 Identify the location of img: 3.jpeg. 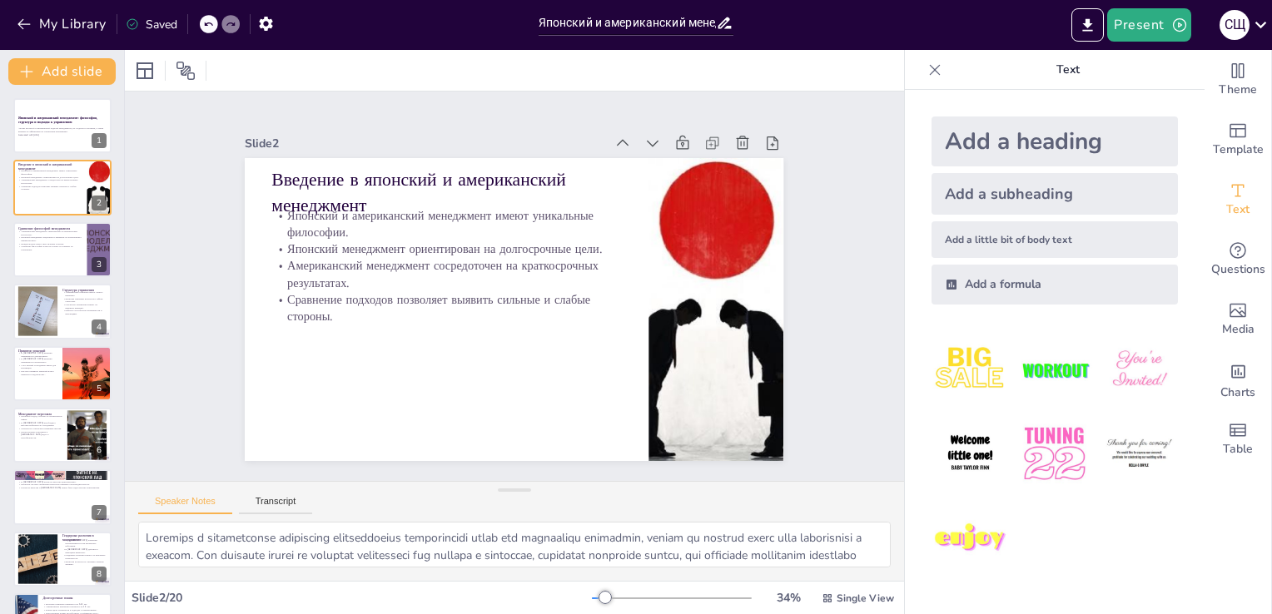
(1139, 370).